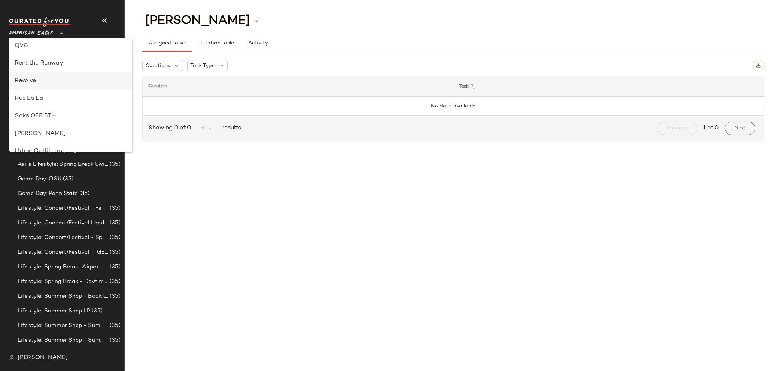 This screenshot has width=782, height=371. What do you see at coordinates (31, 32) in the screenshot?
I see `span: American Eagle` at bounding box center [31, 32].